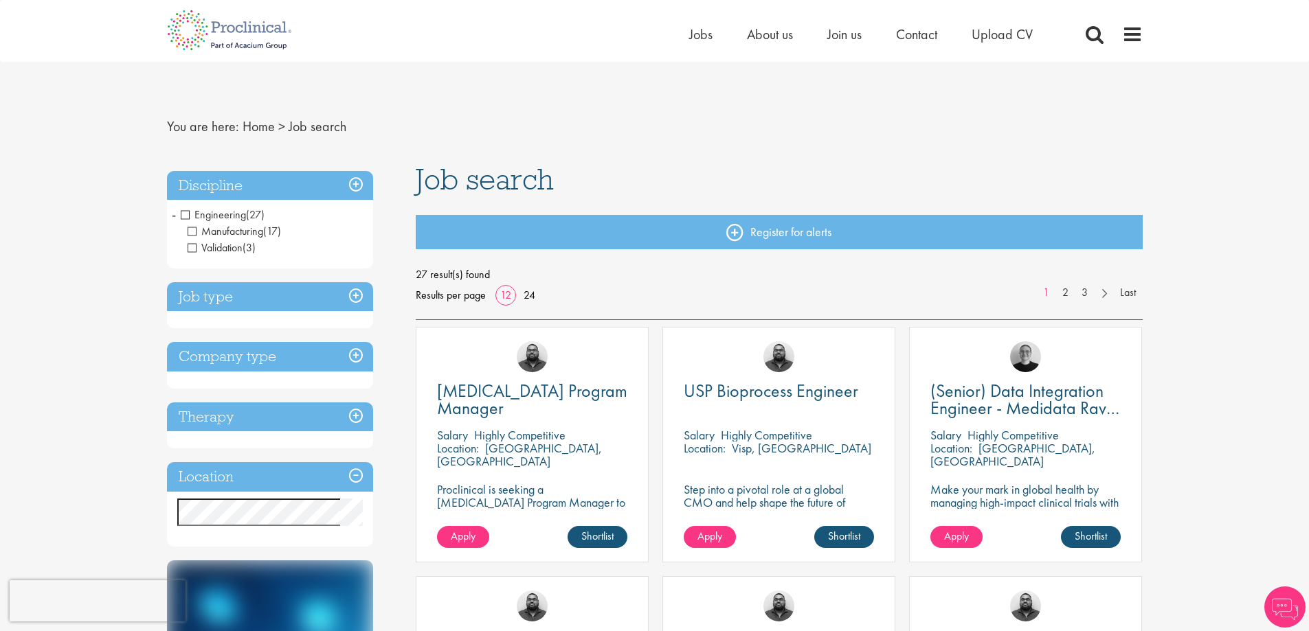 The image size is (1309, 631). I want to click on a: USP Bioprocess Engineer, so click(778, 391).